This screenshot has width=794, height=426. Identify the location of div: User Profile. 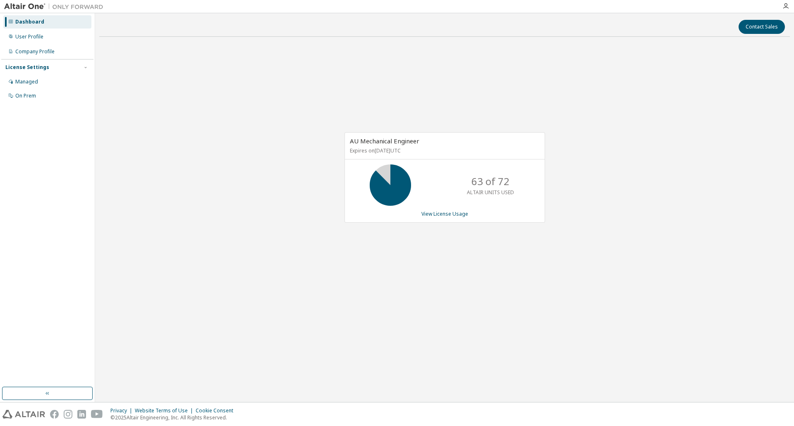
(29, 37).